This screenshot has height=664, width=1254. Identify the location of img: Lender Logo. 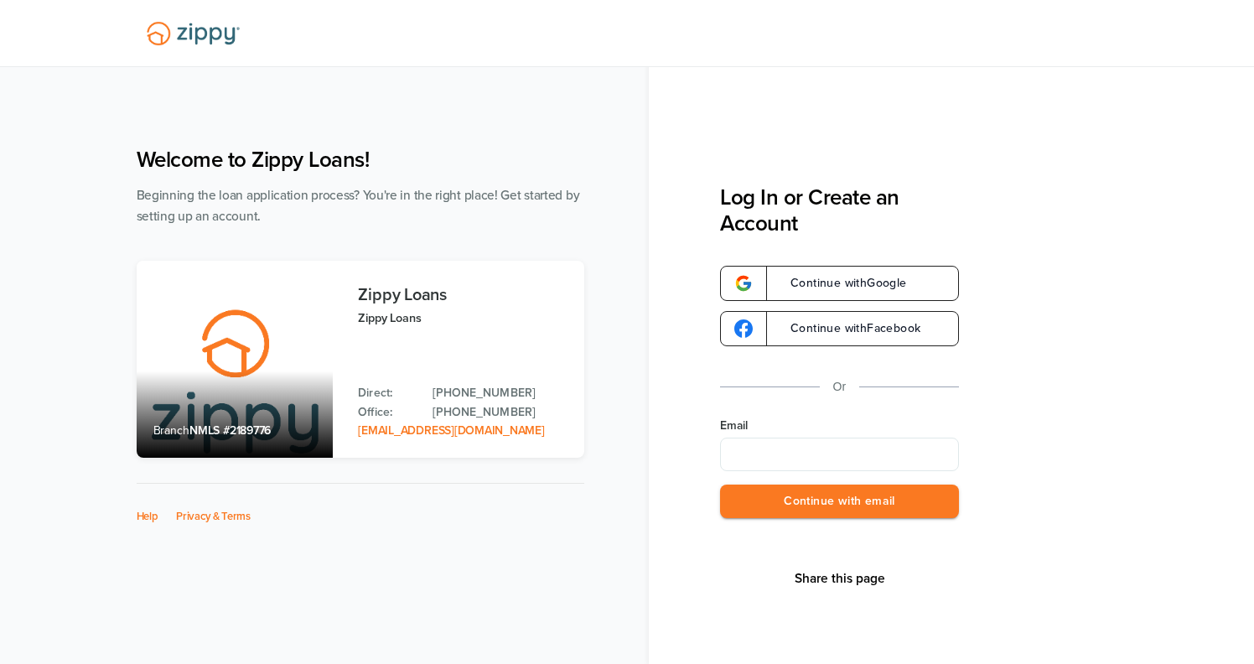
(193, 34).